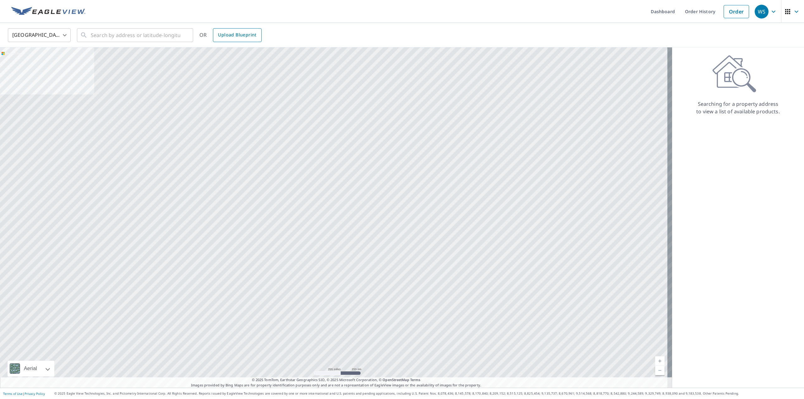  Describe the element at coordinates (415, 380) in the screenshot. I see `a: Terms` at that location.